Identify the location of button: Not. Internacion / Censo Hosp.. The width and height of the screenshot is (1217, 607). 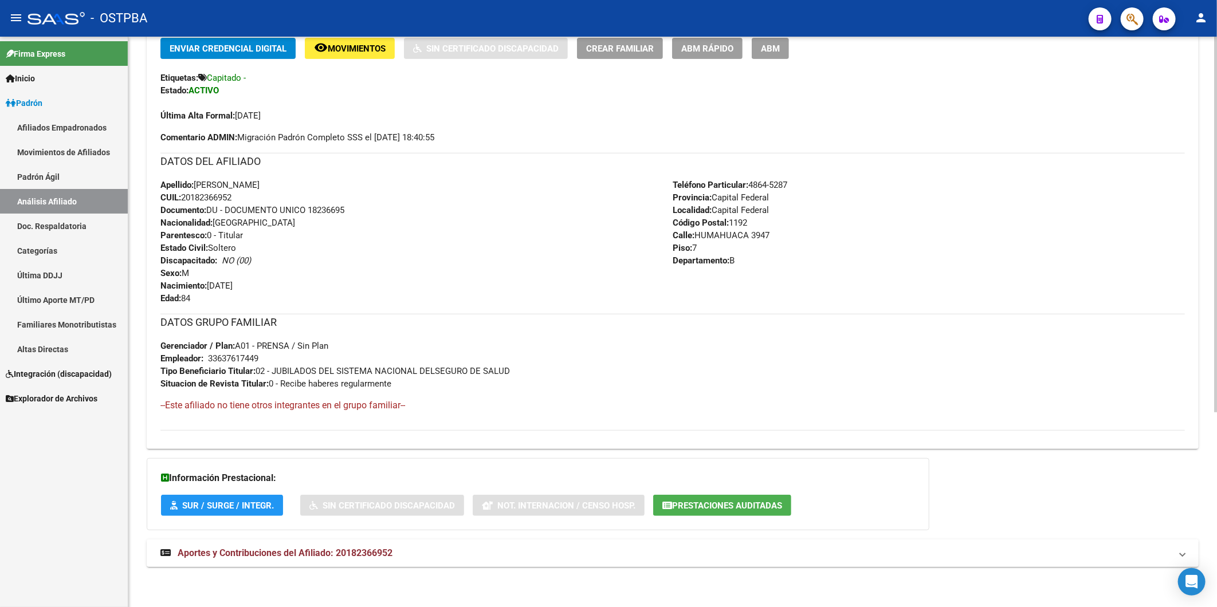
(559, 505).